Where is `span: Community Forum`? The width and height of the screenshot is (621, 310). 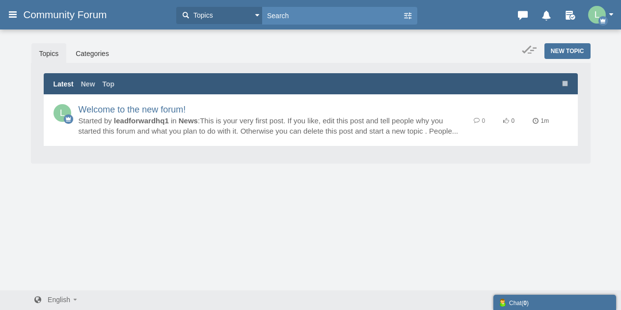 span: Community Forum is located at coordinates (68, 15).